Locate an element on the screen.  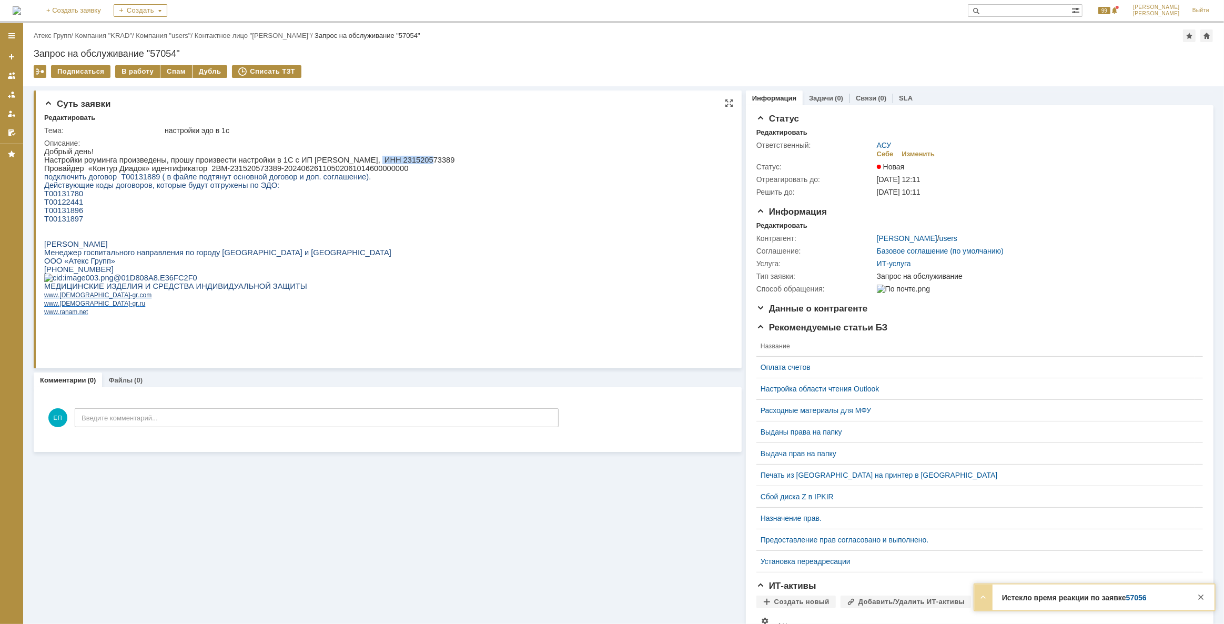
a: Заявки в моей ответственности is located at coordinates (12, 95).